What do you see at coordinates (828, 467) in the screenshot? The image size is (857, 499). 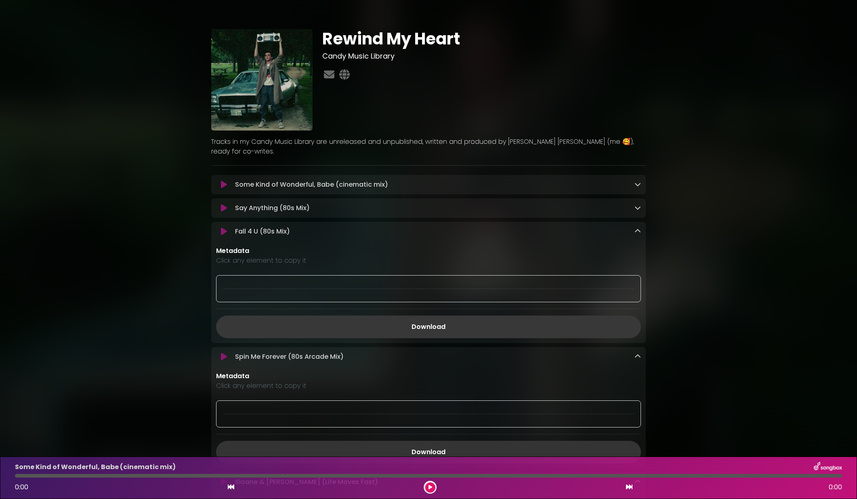 I see `img: songbox-logo-white.png` at bounding box center [828, 467].